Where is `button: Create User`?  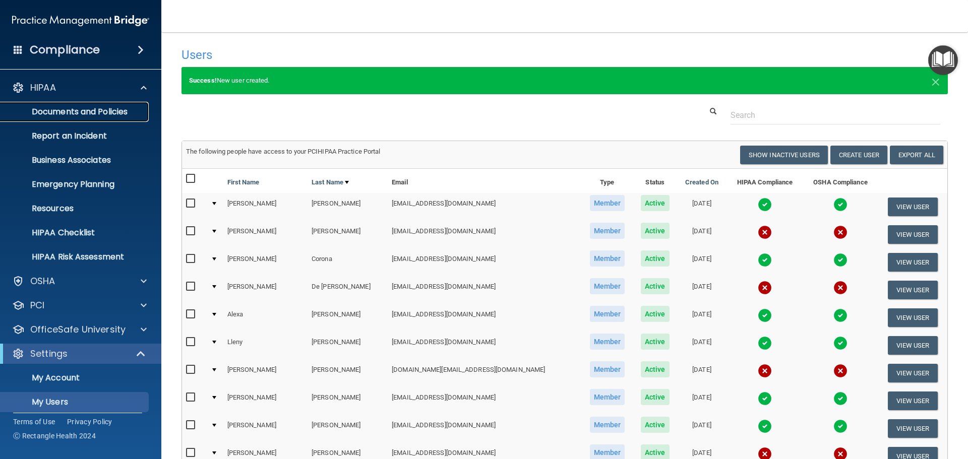
button: Create User is located at coordinates (859, 155).